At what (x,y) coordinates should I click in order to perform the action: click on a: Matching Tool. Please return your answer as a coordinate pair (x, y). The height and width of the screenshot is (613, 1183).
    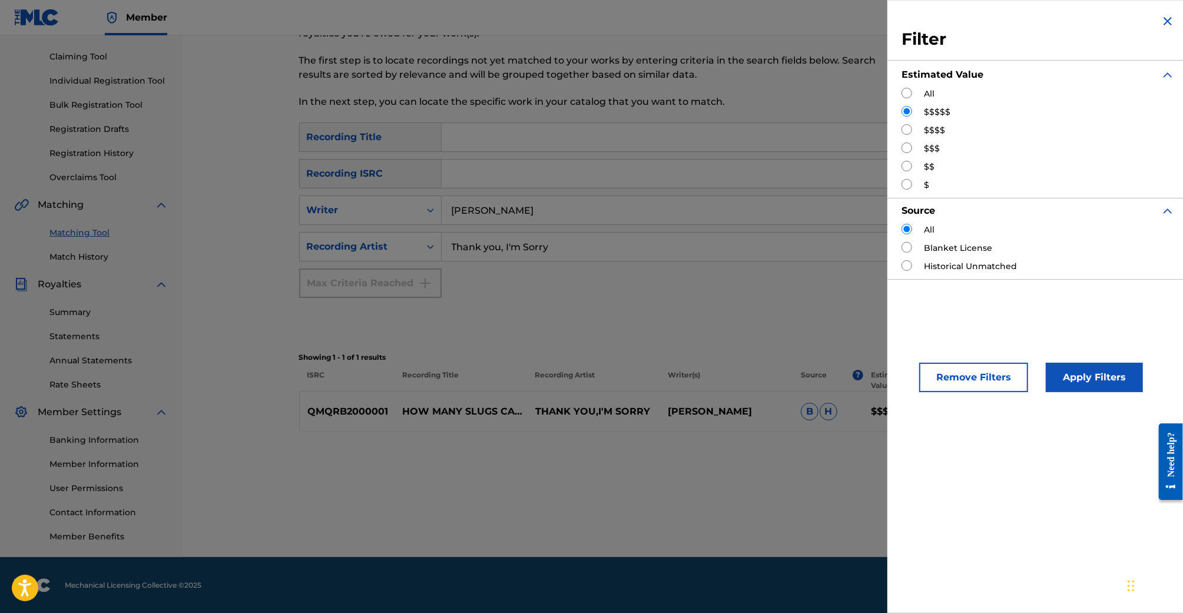
    Looking at the image, I should click on (109, 233).